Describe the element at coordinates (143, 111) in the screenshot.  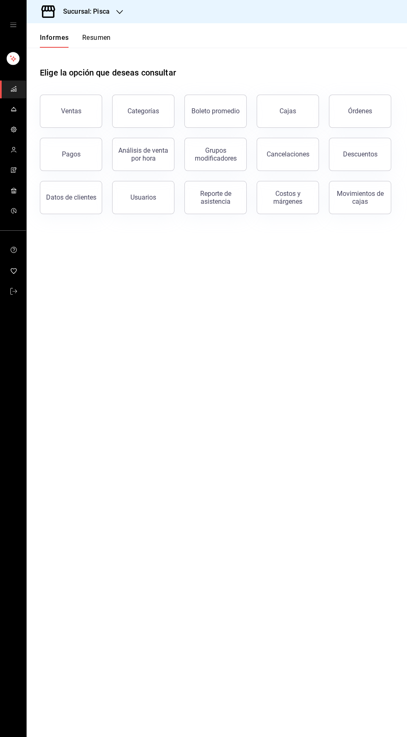
I see `button: Categorías` at that location.